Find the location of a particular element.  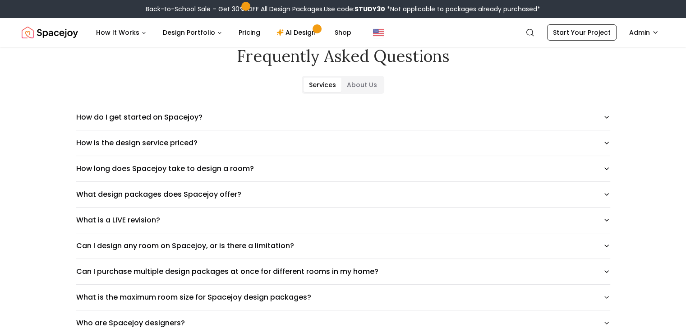

span: Use code: is located at coordinates (354, 9).